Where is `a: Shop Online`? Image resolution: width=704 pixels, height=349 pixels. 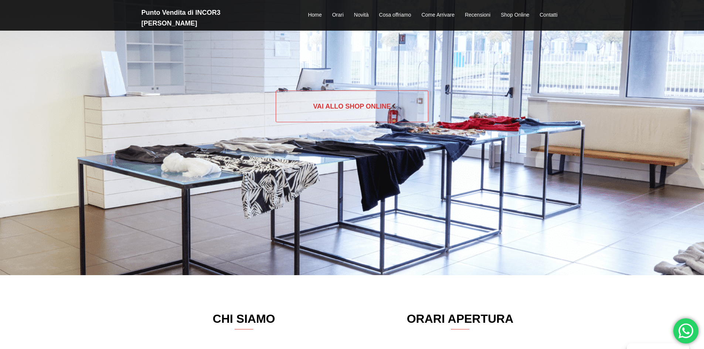 a: Shop Online is located at coordinates (515, 15).